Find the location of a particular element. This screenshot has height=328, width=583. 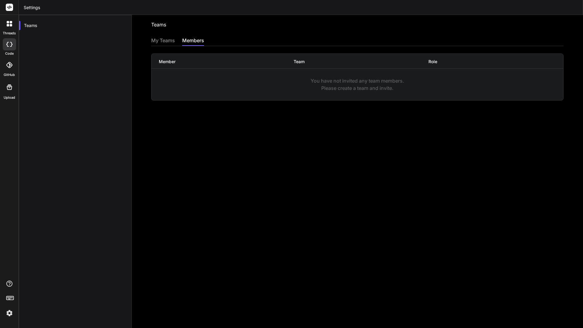

div: You have not invited any team members. Please create a team and invite. is located at coordinates (357, 84).